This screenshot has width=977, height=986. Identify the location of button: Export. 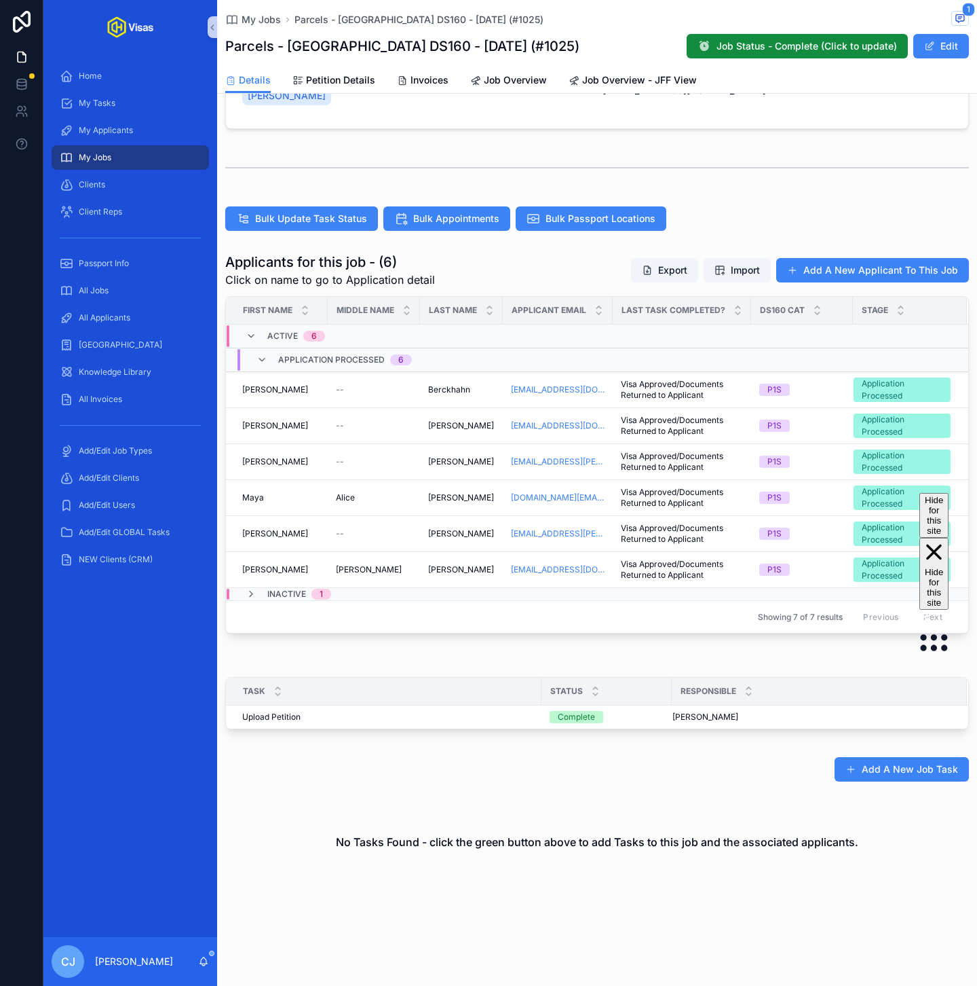
(664, 270).